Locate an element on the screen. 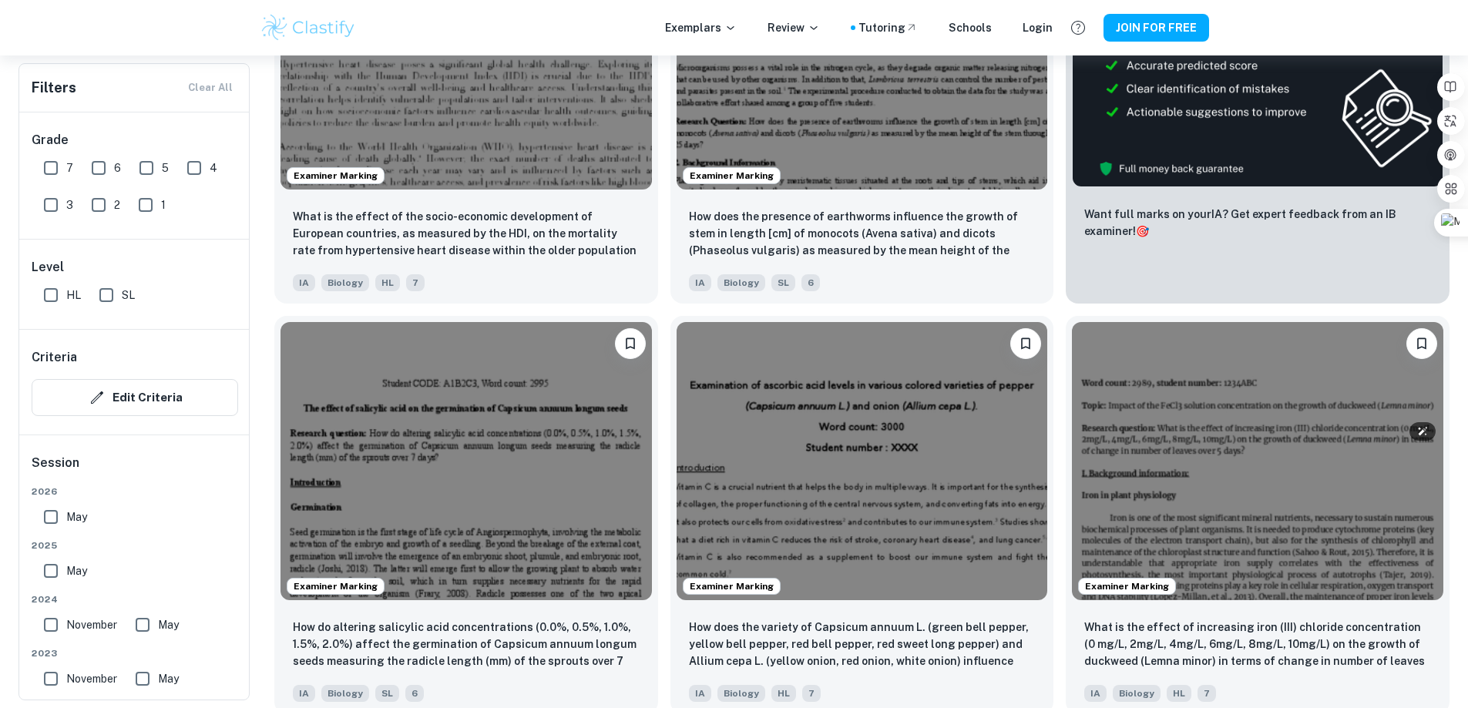 The width and height of the screenshot is (1468, 708). h6: Session is located at coordinates (135, 469).